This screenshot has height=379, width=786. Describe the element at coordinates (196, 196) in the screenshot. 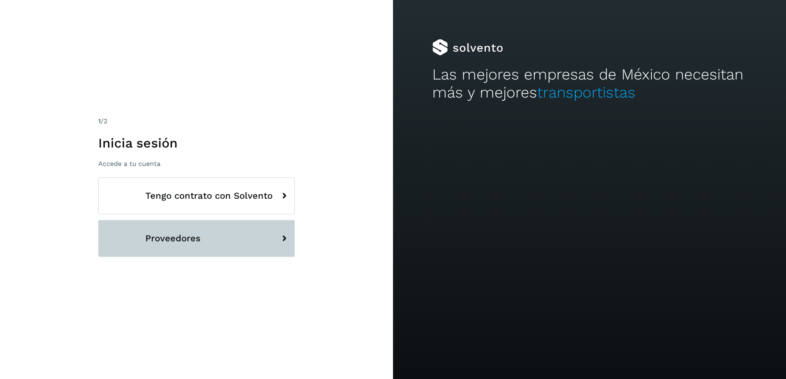

I see `button: Tengo contrato con Solvento` at that location.